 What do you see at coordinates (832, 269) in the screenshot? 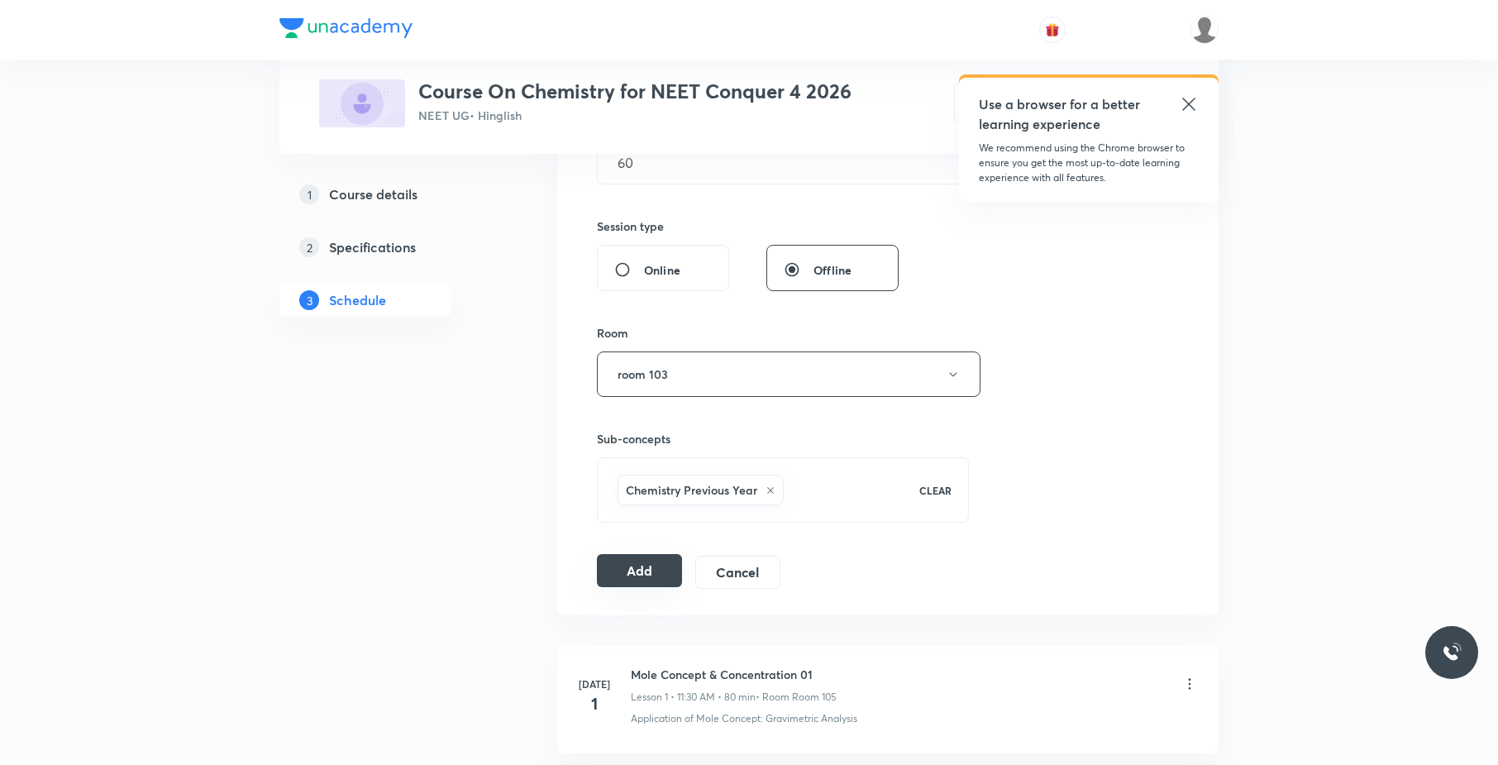
I see `span: Offline` at bounding box center [832, 269].